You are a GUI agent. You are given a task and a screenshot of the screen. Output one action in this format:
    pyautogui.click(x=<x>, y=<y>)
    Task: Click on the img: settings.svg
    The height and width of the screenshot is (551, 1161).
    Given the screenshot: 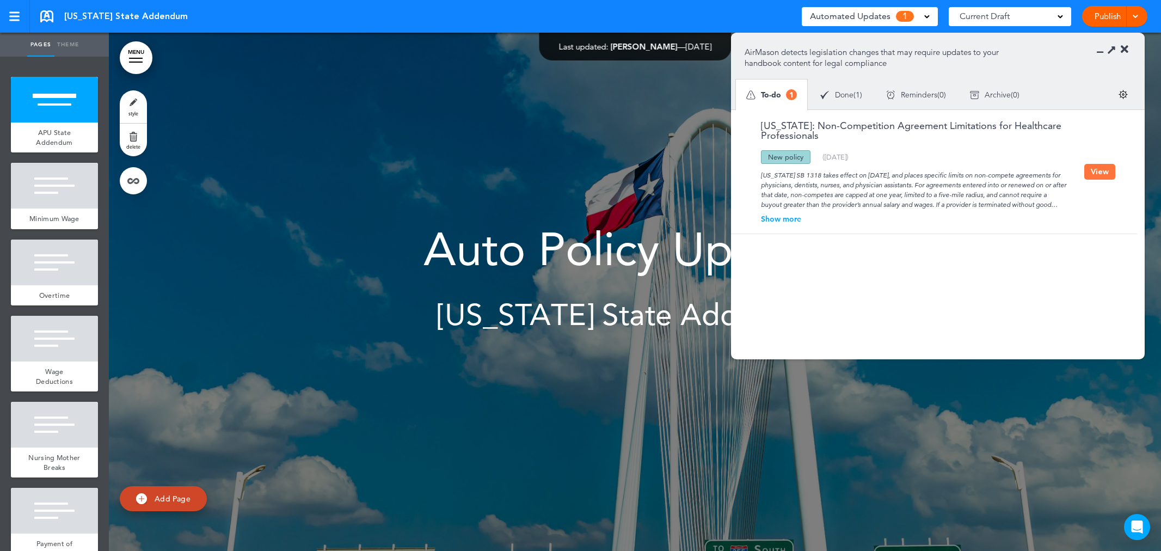 What is the action you would take?
    pyautogui.click(x=1123, y=94)
    